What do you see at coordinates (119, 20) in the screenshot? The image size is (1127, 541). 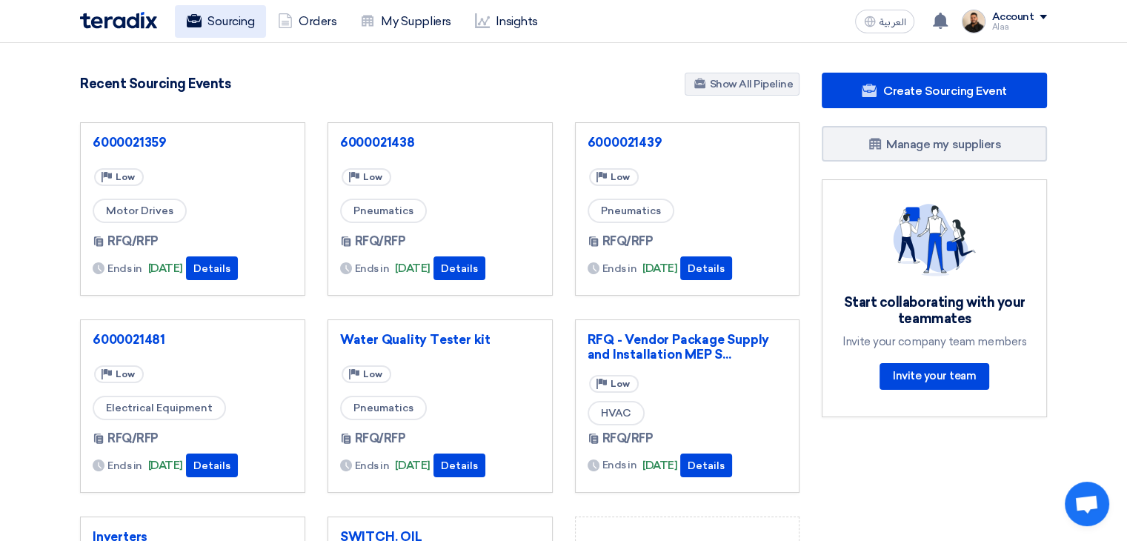 I see `img: Teradix logo` at bounding box center [119, 20].